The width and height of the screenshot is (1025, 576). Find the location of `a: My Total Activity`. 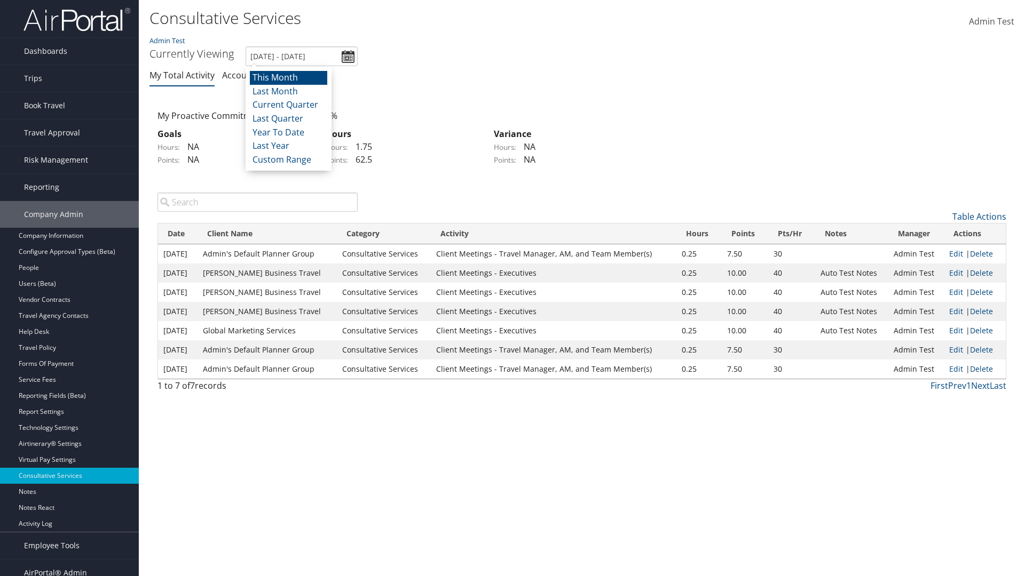

a: My Total Activity is located at coordinates (182, 75).